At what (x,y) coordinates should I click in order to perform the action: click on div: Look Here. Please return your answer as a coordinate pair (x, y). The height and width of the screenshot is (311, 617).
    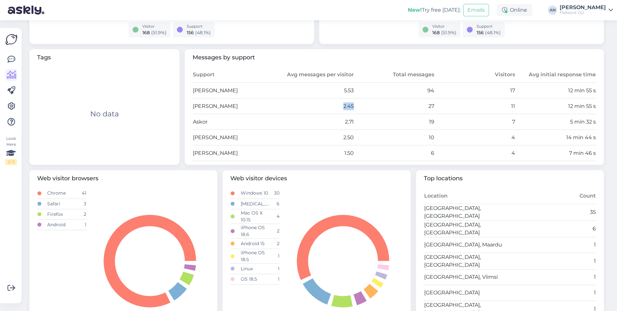
    Looking at the image, I should click on (11, 150).